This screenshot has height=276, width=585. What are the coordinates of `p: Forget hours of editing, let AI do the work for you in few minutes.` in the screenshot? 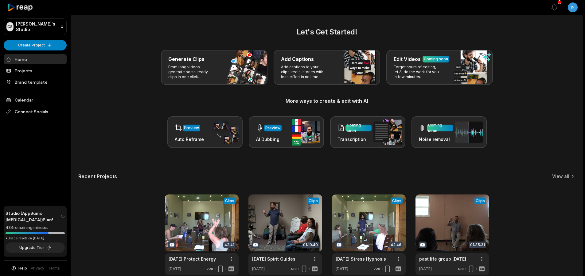 It's located at (417, 72).